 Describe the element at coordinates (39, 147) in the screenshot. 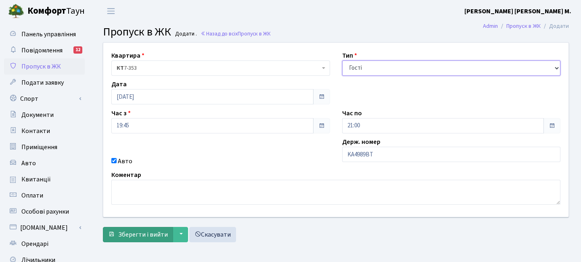

I see `span: Приміщення` at that location.